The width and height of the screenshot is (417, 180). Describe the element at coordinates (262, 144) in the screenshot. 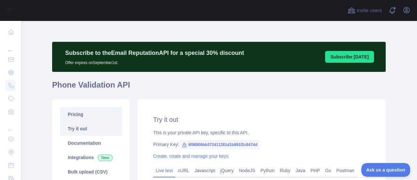

I see `div: Primary Key:` at that location.